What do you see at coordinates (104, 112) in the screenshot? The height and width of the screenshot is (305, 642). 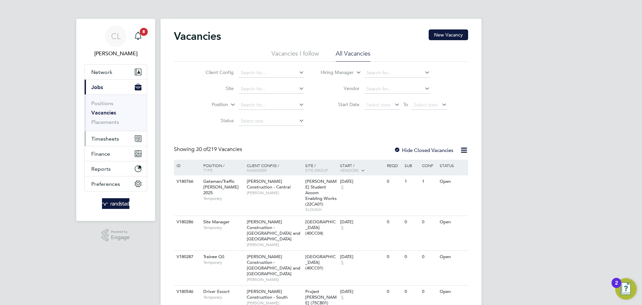 I see `a: Vacancies` at bounding box center [104, 112].